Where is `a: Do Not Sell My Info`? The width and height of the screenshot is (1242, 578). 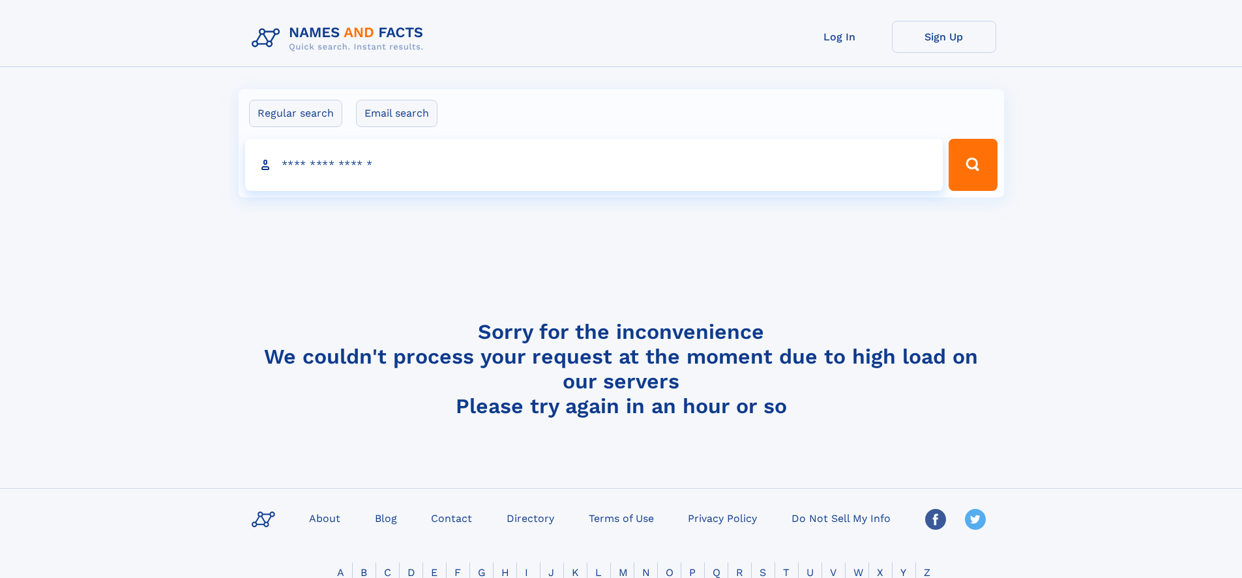 a: Do Not Sell My Info is located at coordinates (841, 518).